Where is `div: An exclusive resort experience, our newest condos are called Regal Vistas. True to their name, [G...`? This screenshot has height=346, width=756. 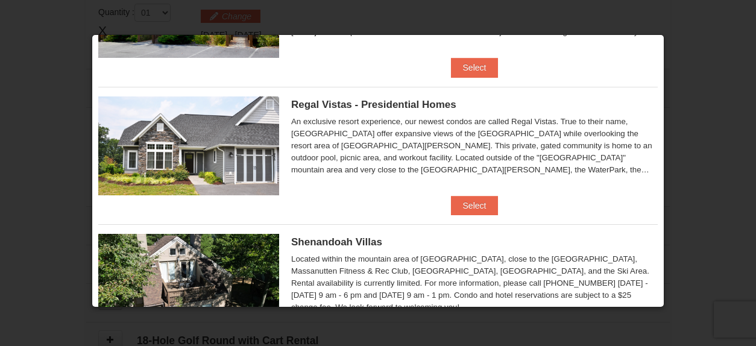
div: An exclusive resort experience, our newest condos are called Regal Vistas. True to their name, [G... is located at coordinates (475, 146).